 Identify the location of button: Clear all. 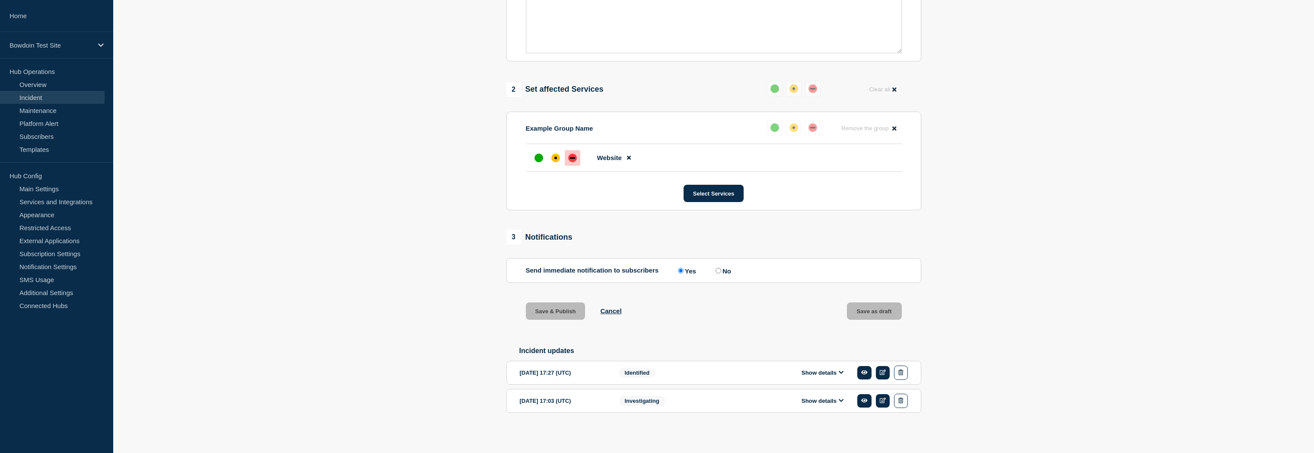
(883, 89).